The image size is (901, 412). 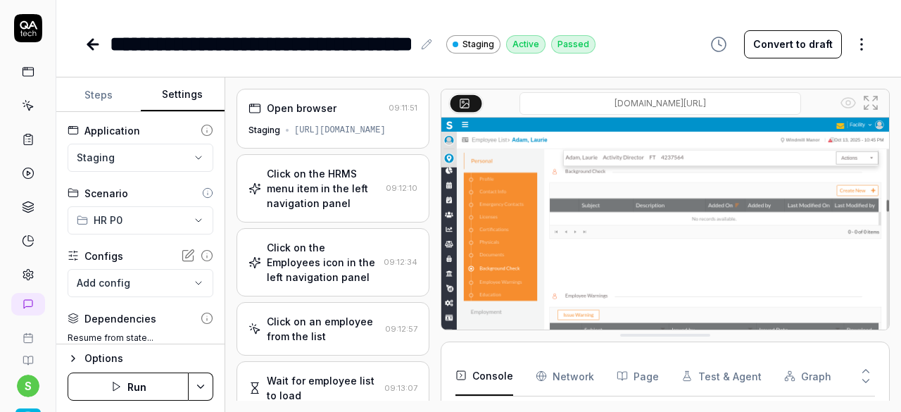 I want to click on button: s, so click(x=28, y=386).